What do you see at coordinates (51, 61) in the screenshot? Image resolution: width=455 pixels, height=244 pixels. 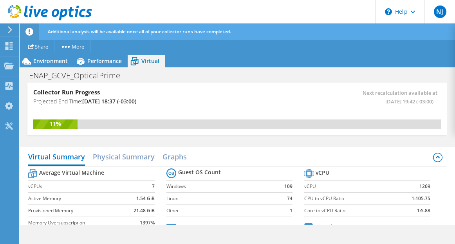 I see `span: Environment` at bounding box center [51, 61].